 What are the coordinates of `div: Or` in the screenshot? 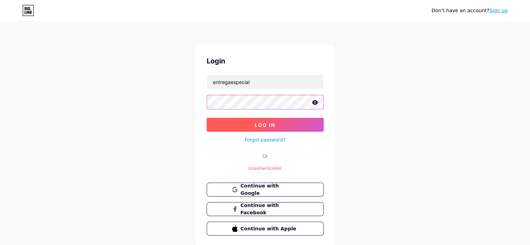 It's located at (265, 156).